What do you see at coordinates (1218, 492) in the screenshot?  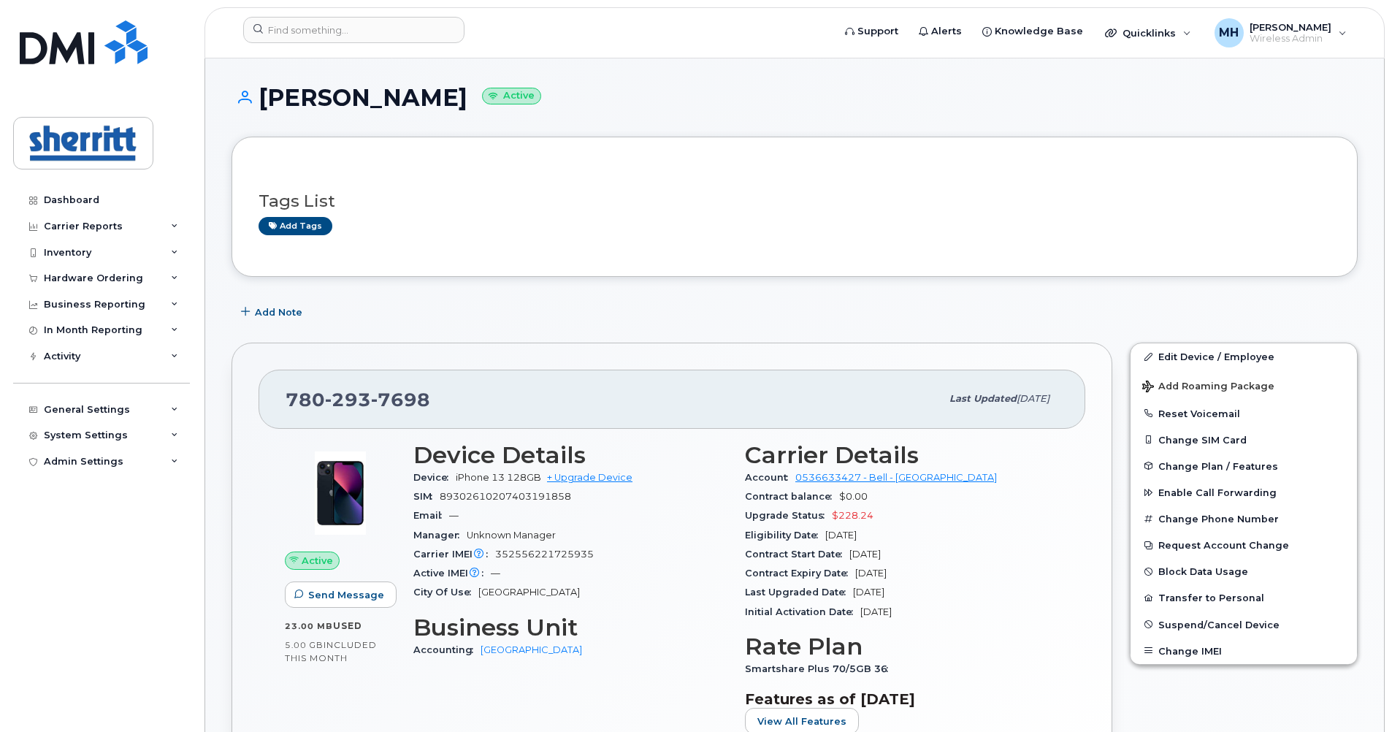 I see `span: Enable Call Forwarding` at bounding box center [1218, 492].